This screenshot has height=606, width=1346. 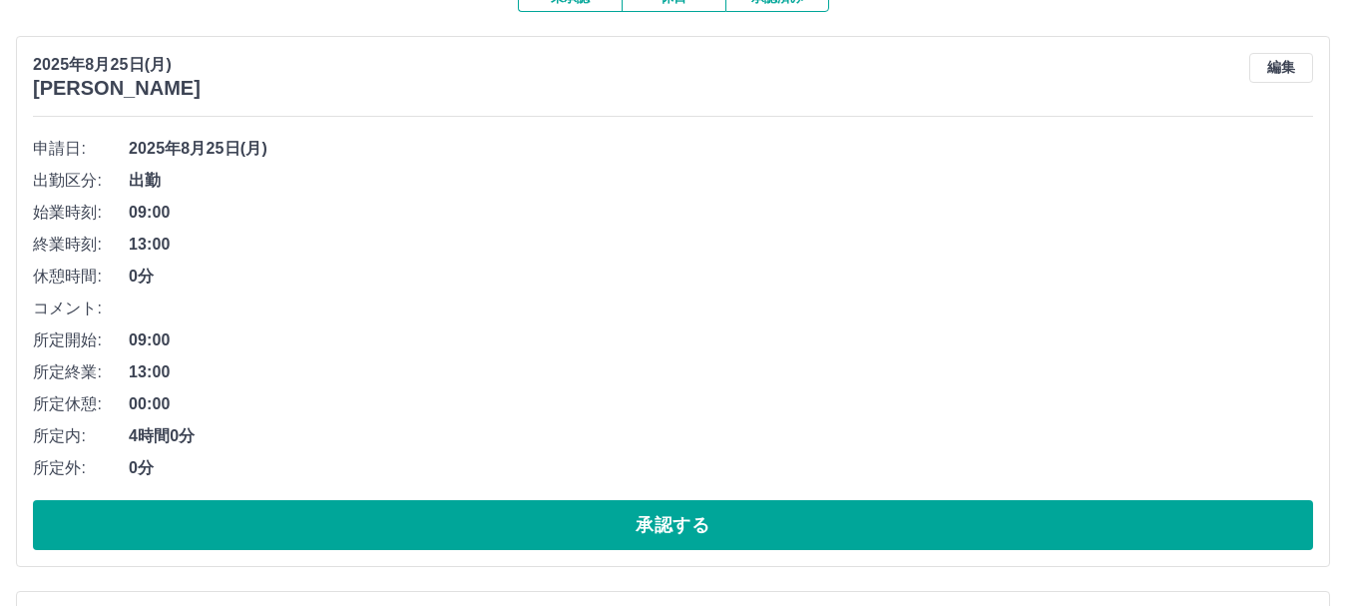 I want to click on span: 00:00, so click(x=720, y=404).